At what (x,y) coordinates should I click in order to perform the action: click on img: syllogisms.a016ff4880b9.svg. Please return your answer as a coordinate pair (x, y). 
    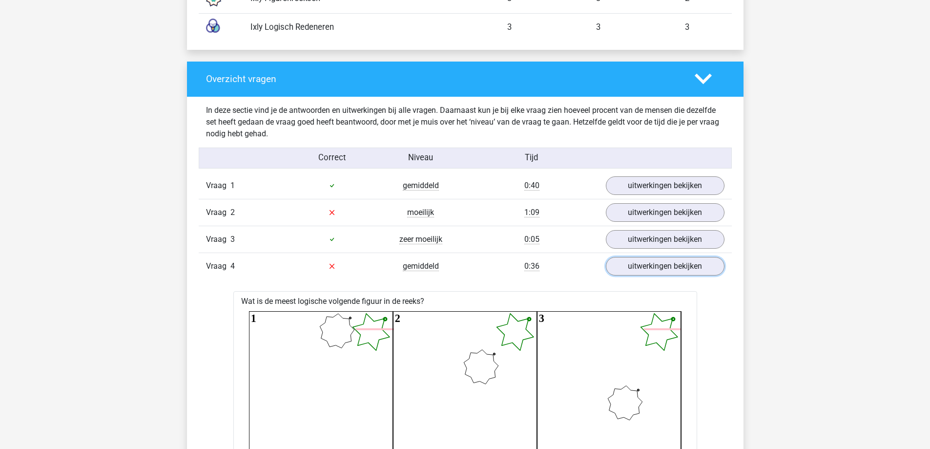
    Looking at the image, I should click on (213, 28).